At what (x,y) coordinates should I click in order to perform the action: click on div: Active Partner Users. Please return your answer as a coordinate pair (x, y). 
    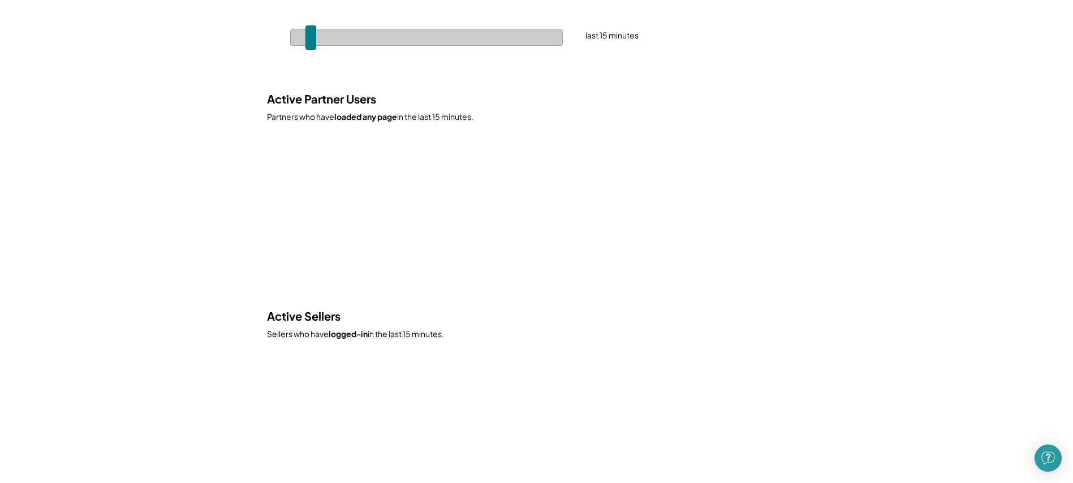
    Looking at the image, I should click on (343, 99).